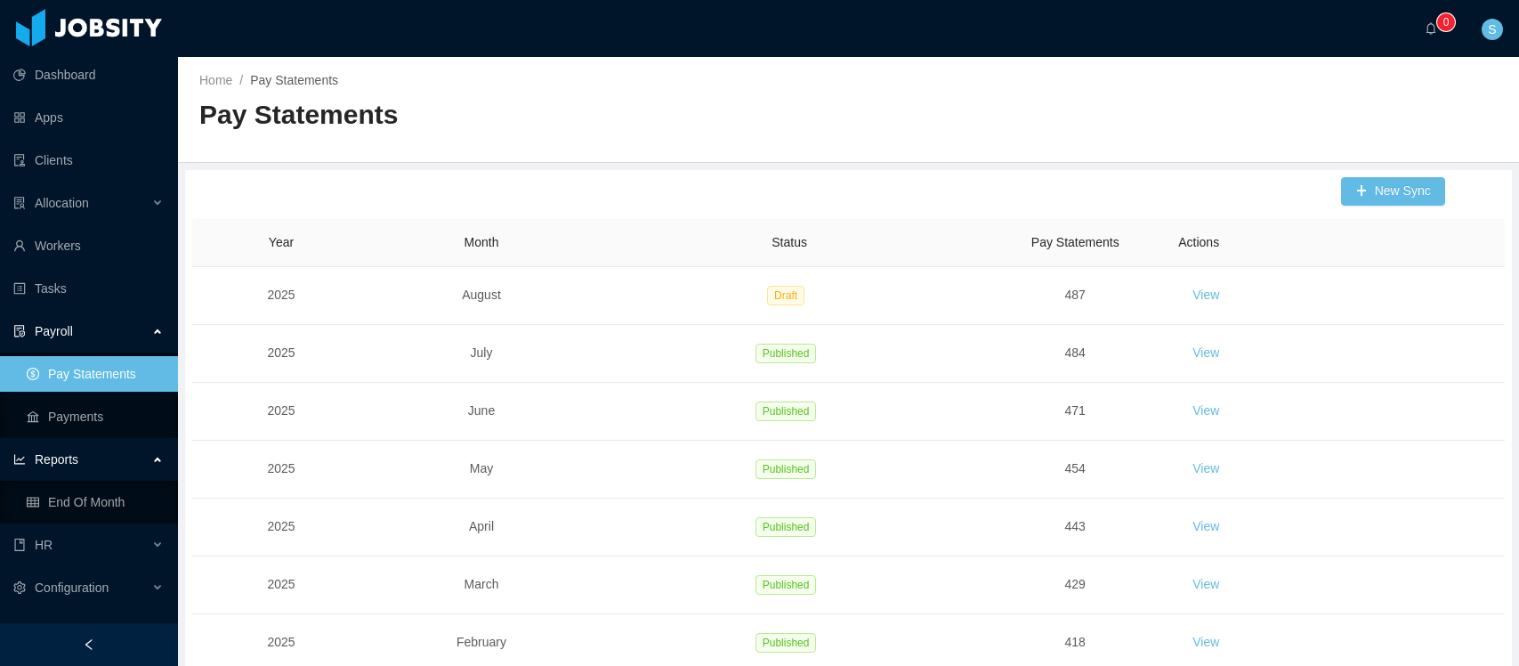 The width and height of the screenshot is (1519, 666). Describe the element at coordinates (20, 459) in the screenshot. I see `i: icon: line-chart` at that location.